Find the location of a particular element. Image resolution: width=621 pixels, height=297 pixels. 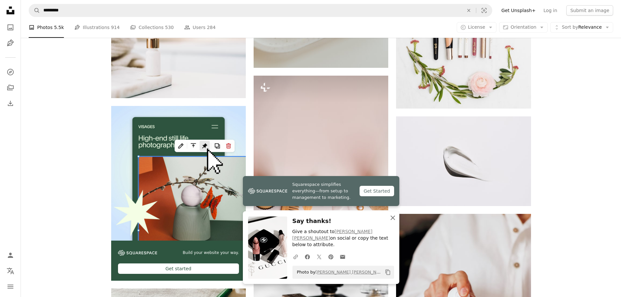

img: white drop bottle on white surface is located at coordinates (178, 53).